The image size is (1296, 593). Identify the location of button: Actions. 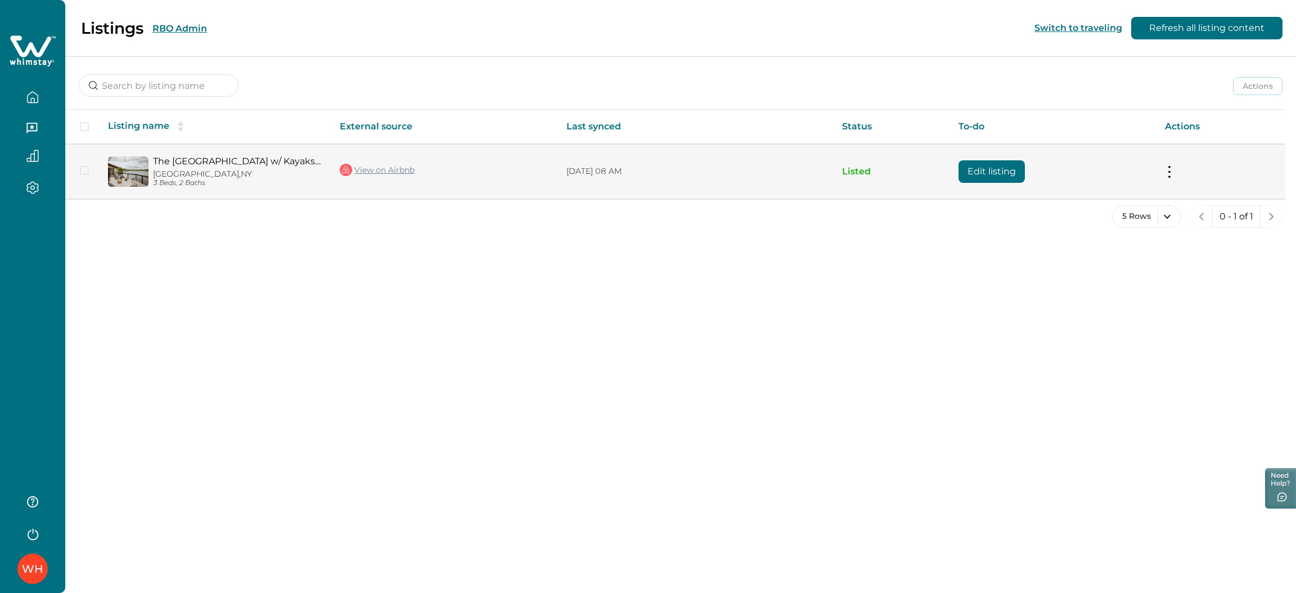
(1258, 86).